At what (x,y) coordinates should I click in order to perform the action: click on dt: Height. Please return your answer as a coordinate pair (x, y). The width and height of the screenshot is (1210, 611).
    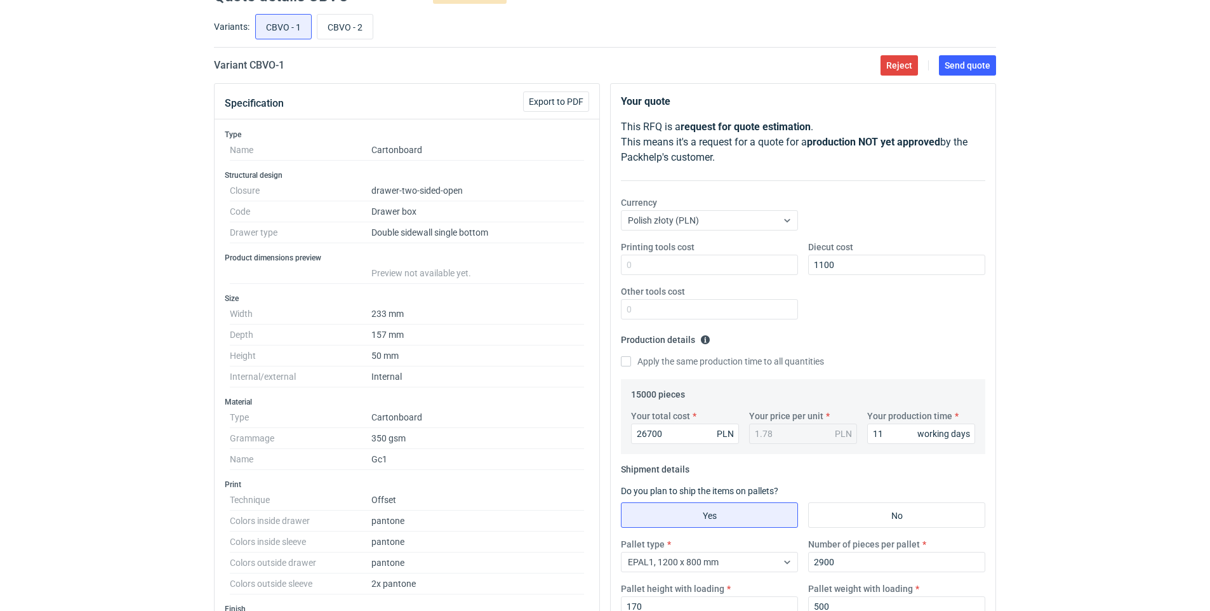
    Looking at the image, I should click on (300, 355).